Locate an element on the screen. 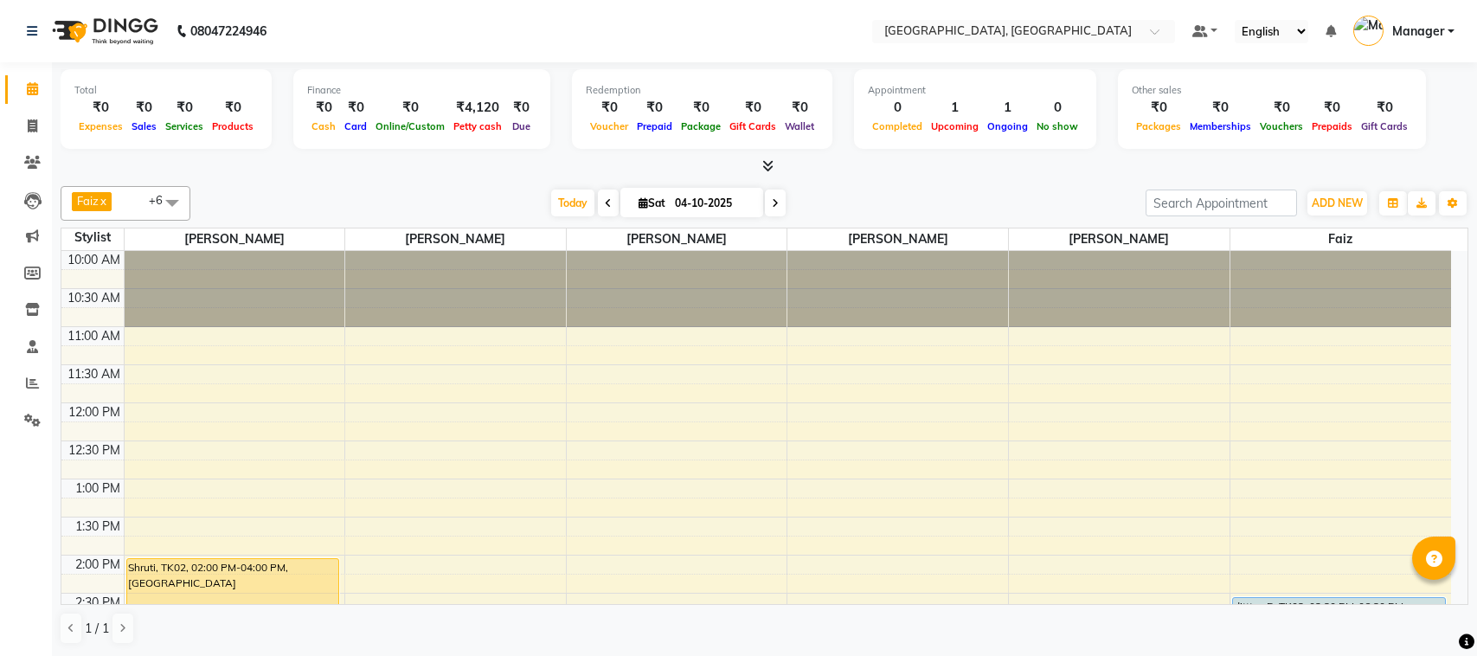 This screenshot has width=1477, height=656. input: 2025-10-04 is located at coordinates (713, 203).